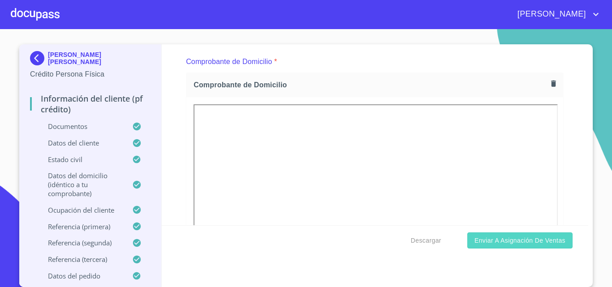  I want to click on button: Enviar a Asignación de Ventas, so click(520, 241).